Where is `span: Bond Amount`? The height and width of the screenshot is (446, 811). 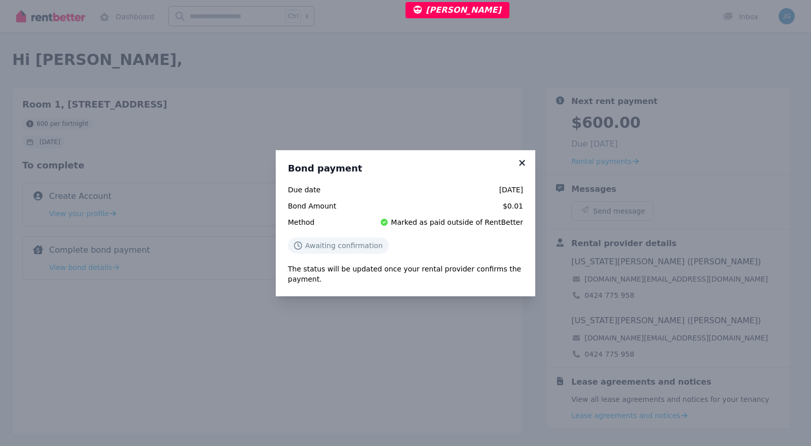
span: Bond Amount is located at coordinates (323, 206).